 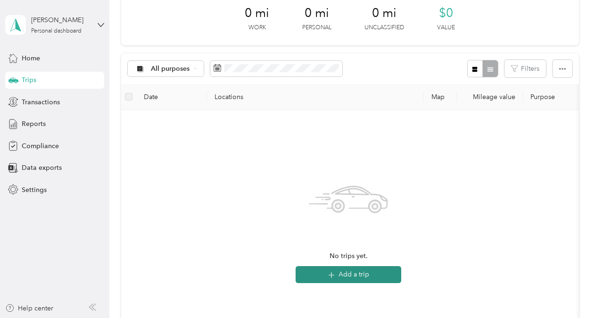 I want to click on th: Date, so click(x=172, y=97).